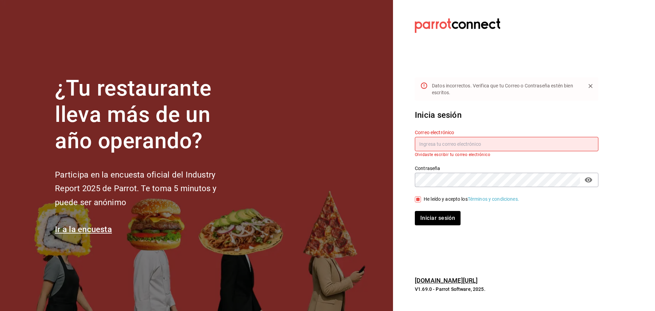 The image size is (655, 311). I want to click on label: Correo electrónico, so click(506, 132).